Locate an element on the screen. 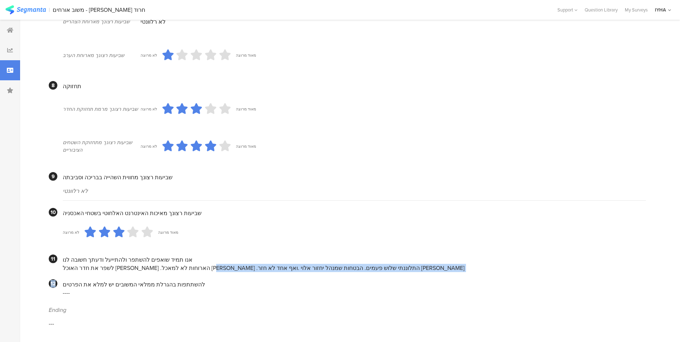 This screenshot has width=680, height=342. div: שביעות רצונך מרמת תחזוקת החדר is located at coordinates (101, 109).